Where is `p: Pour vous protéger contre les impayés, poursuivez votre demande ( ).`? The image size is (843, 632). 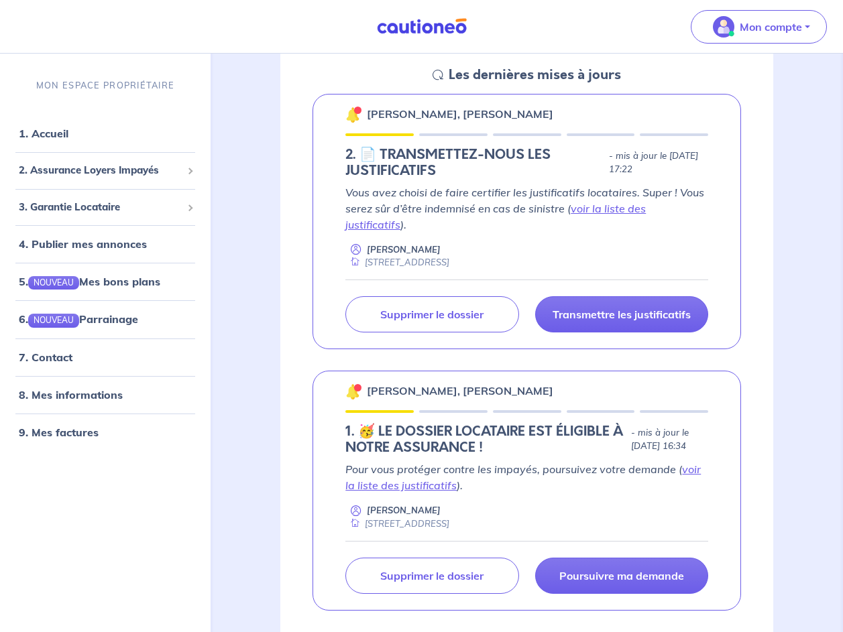 p: Pour vous protéger contre les impayés, poursuivez votre demande ( ). is located at coordinates (526, 477).